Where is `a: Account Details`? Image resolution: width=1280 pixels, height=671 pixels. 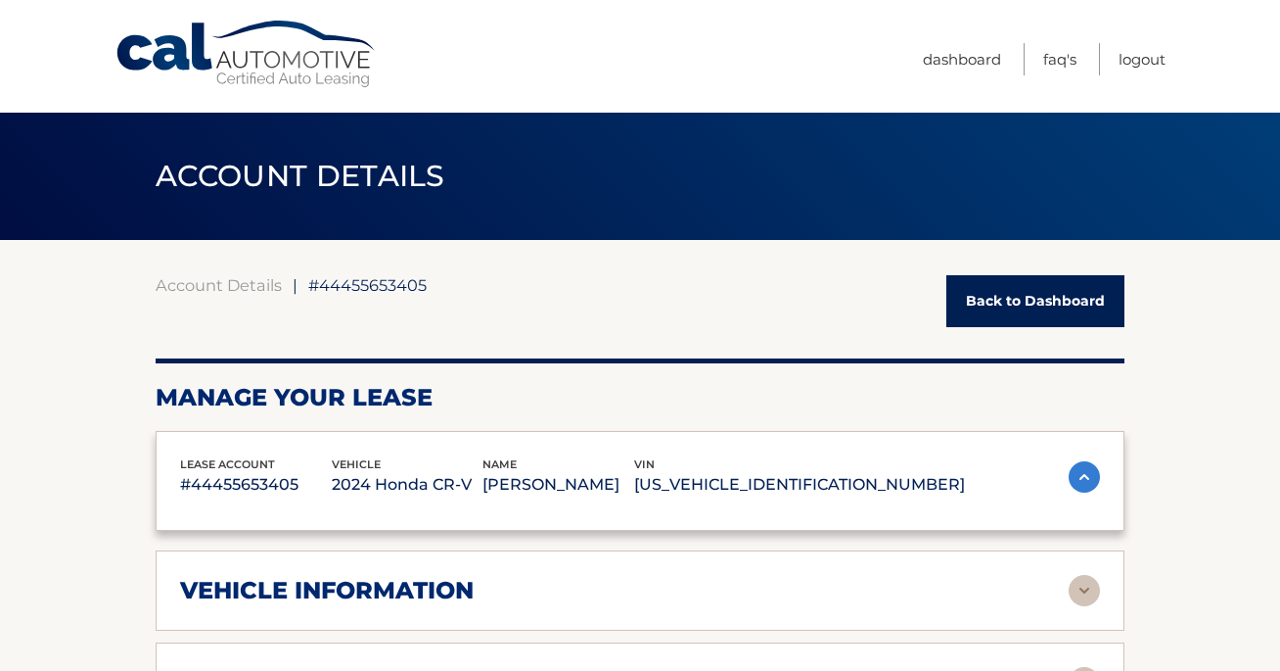
a: Account Details is located at coordinates (218, 285).